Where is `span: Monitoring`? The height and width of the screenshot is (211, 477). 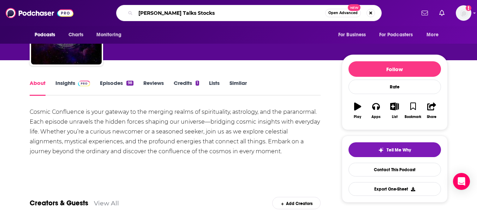 span: Monitoring is located at coordinates (109, 35).